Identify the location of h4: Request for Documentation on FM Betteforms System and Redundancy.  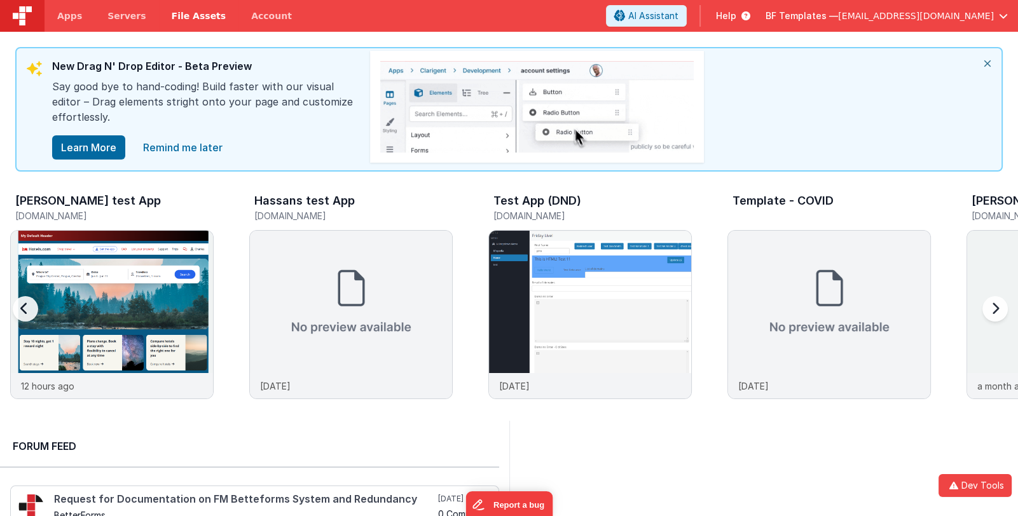
(245, 500).